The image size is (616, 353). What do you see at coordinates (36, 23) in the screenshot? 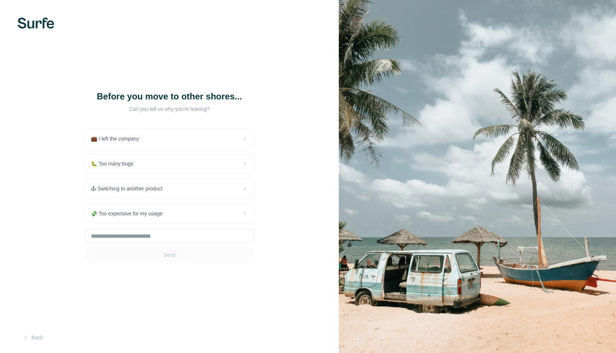
I see `img: Surfe's logo` at bounding box center [36, 23].